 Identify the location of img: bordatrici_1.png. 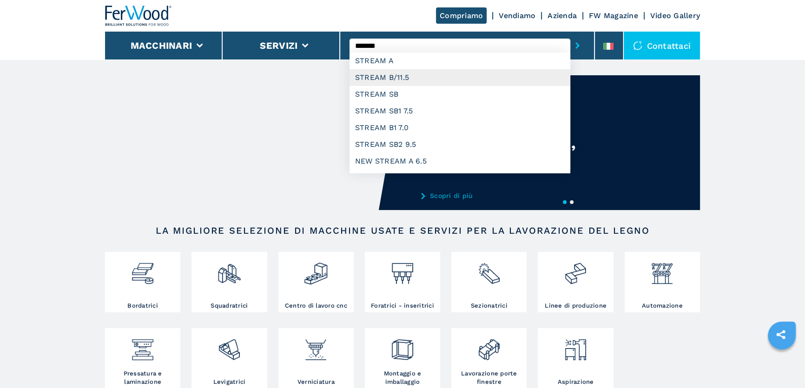
(142, 270).